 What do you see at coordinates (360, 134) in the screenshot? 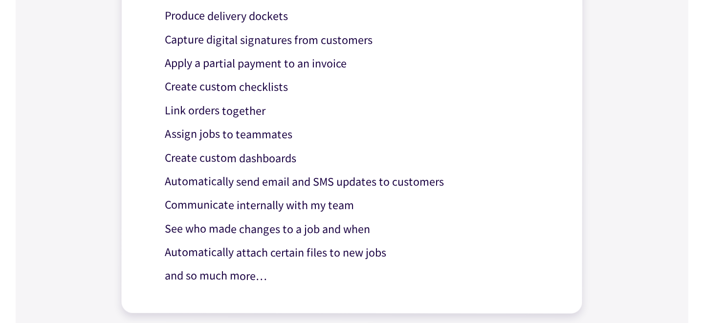
I see `p: Assign jobs to teammates` at bounding box center [360, 134].